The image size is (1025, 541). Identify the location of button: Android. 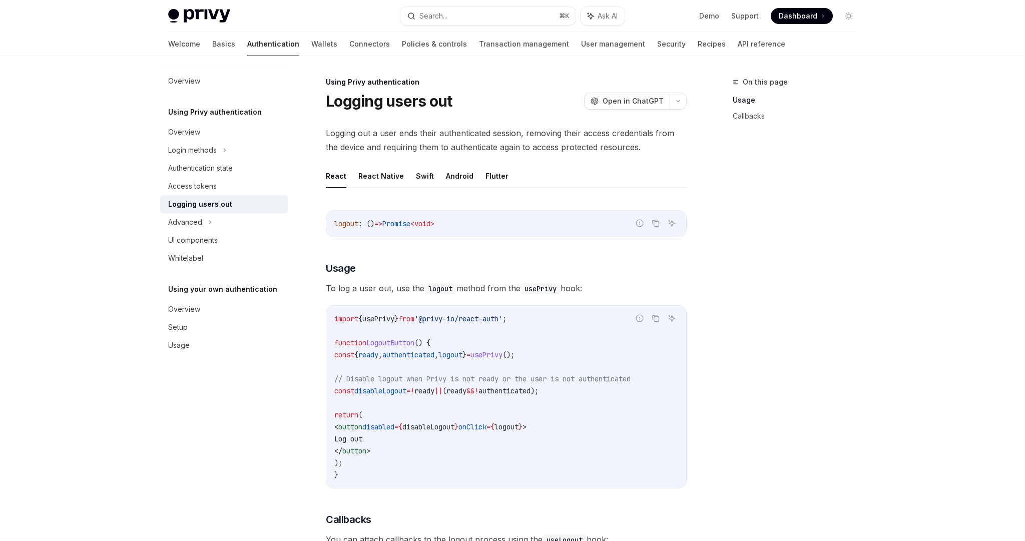
(460, 176).